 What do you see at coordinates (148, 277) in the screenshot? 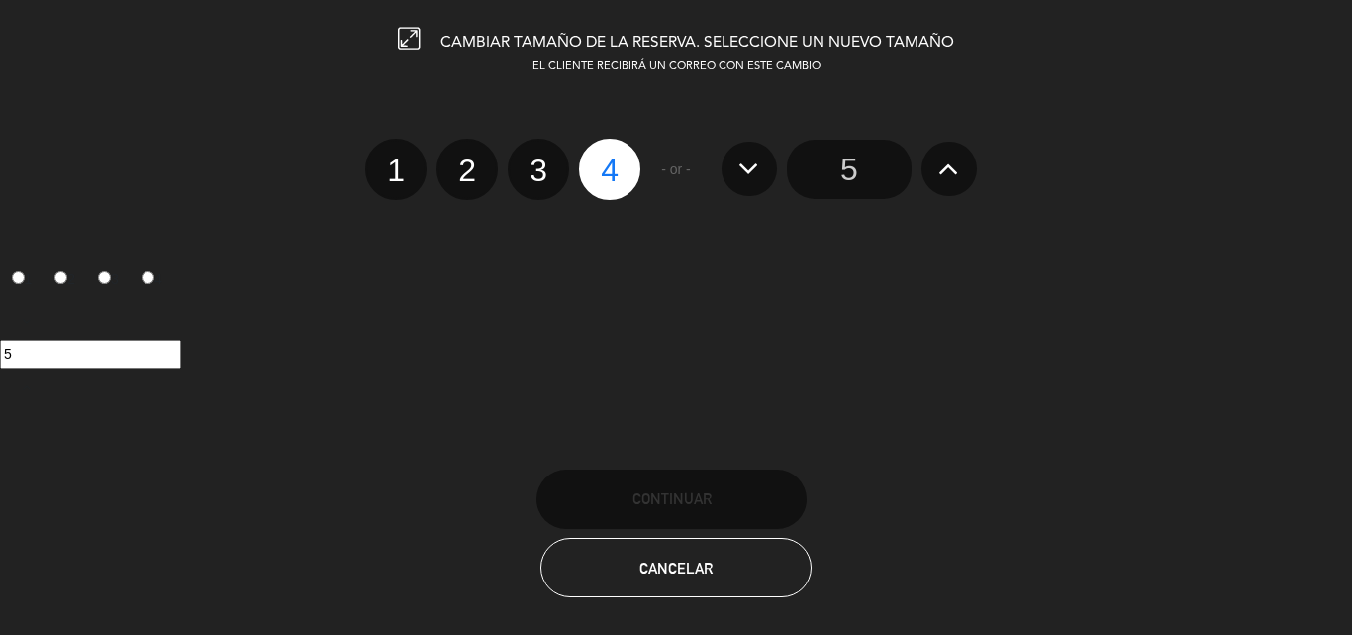
I see `input: 4` at bounding box center [148, 277].